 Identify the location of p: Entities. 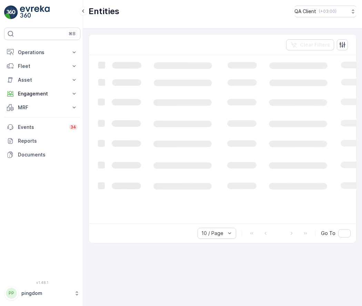
(104, 11).